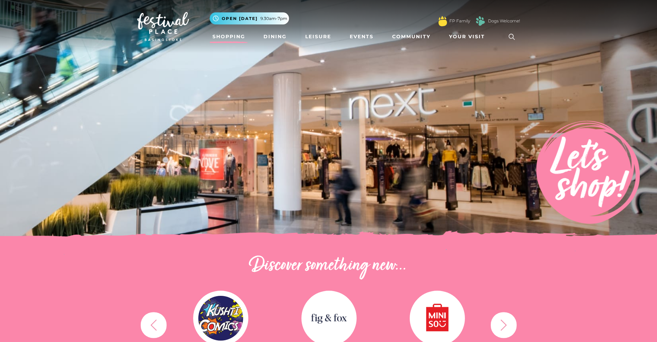  I want to click on a: Dining, so click(275, 37).